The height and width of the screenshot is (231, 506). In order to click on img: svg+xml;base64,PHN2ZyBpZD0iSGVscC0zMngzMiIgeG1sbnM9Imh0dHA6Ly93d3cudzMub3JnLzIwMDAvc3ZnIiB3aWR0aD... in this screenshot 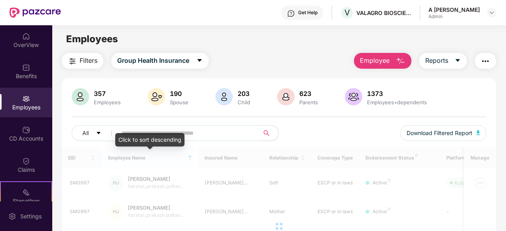, I will do `click(291, 13)`.